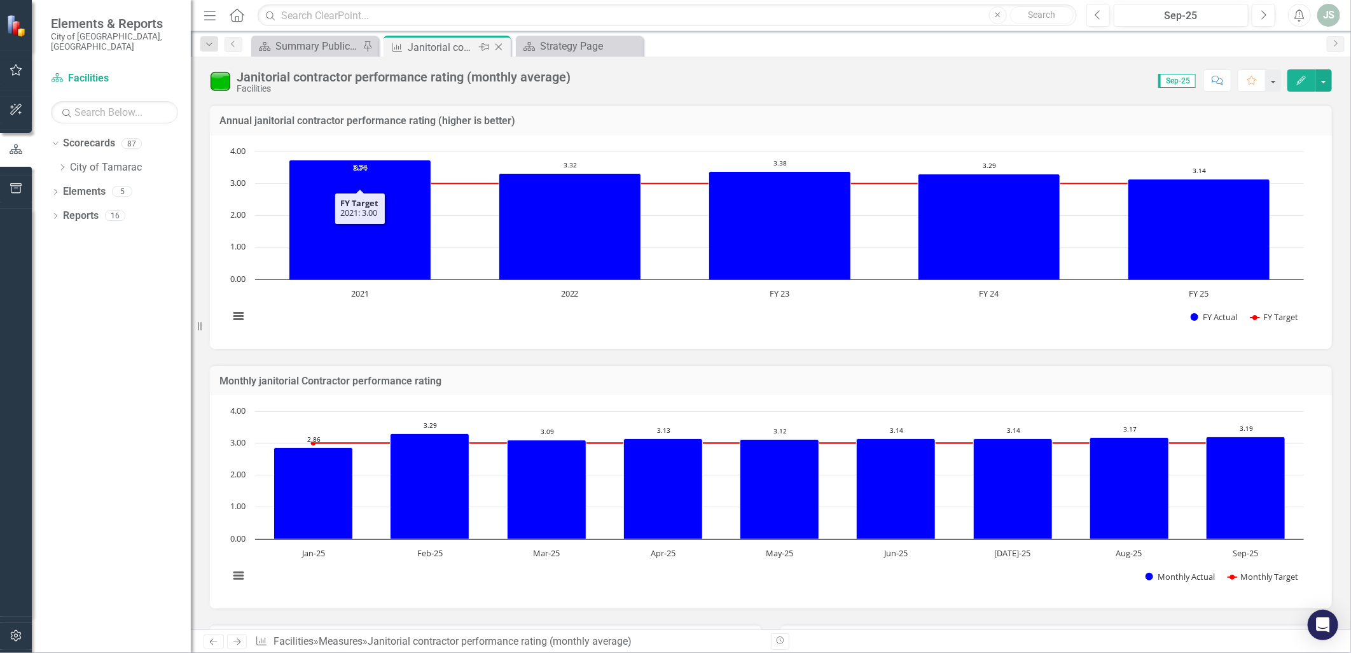  I want to click on button: Show FY Target, so click(1275, 317).